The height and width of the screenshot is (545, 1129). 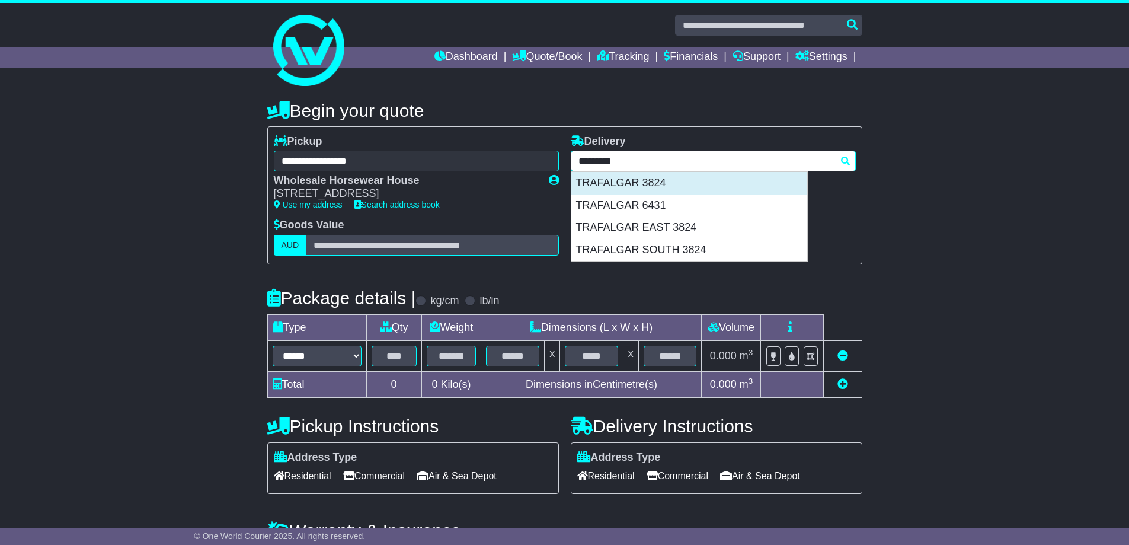 I want to click on td: Volume, so click(x=731, y=327).